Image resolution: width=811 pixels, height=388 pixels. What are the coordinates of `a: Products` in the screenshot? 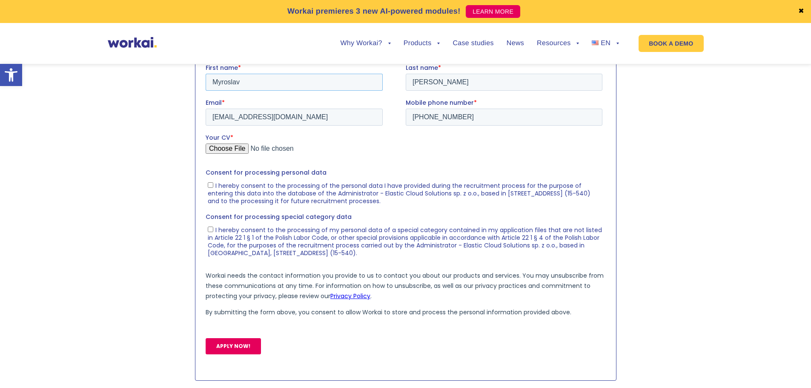 It's located at (422, 43).